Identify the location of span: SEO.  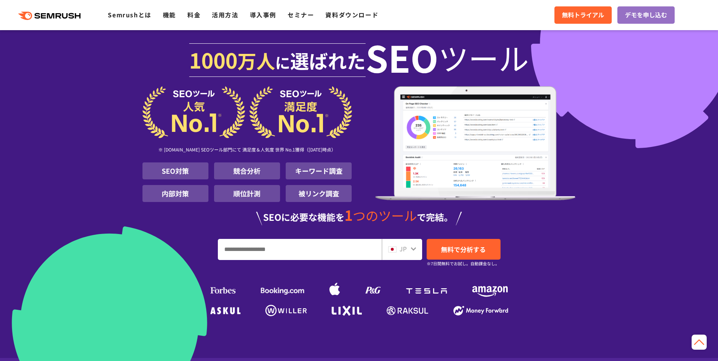
(402, 57).